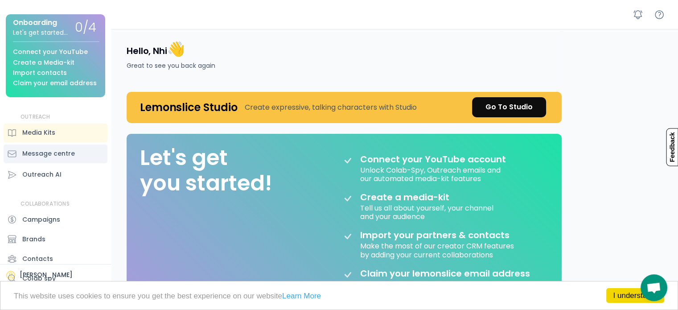  What do you see at coordinates (50, 52) in the screenshot?
I see `div: Connect your YouTube` at bounding box center [50, 52].